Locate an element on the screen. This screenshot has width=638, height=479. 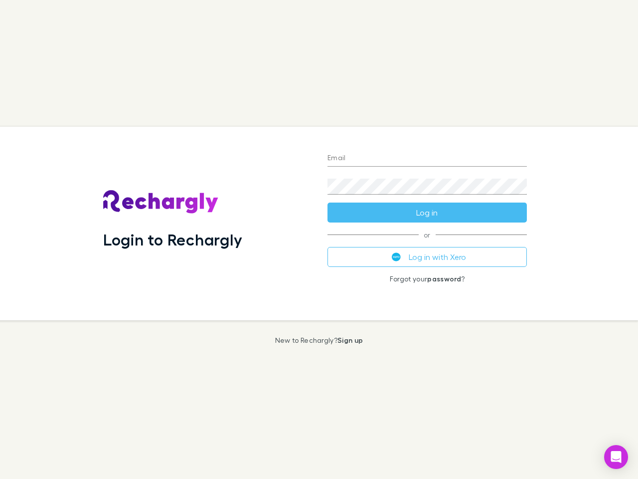
img: Xero's logo is located at coordinates (397, 257).